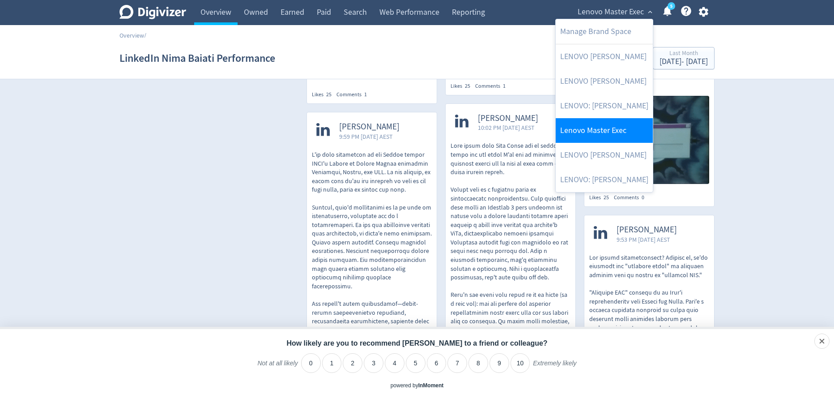 The width and height of the screenshot is (834, 394). What do you see at coordinates (374, 363) in the screenshot?
I see `li: 3` at bounding box center [374, 363].